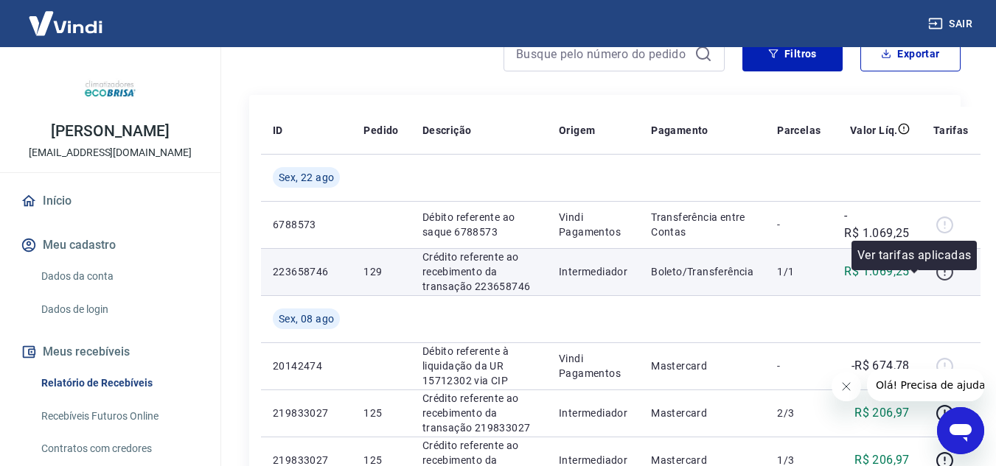  Describe the element at coordinates (702, 225) in the screenshot. I see `p: Transferência entre Contas` at that location.